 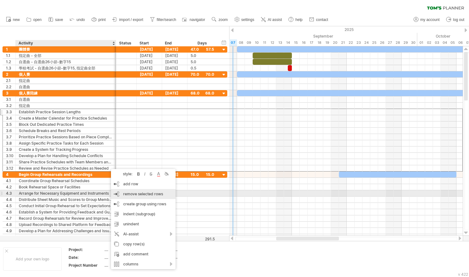 What do you see at coordinates (202, 174) in the screenshot?
I see `div: 15.0` at bounding box center [202, 174].